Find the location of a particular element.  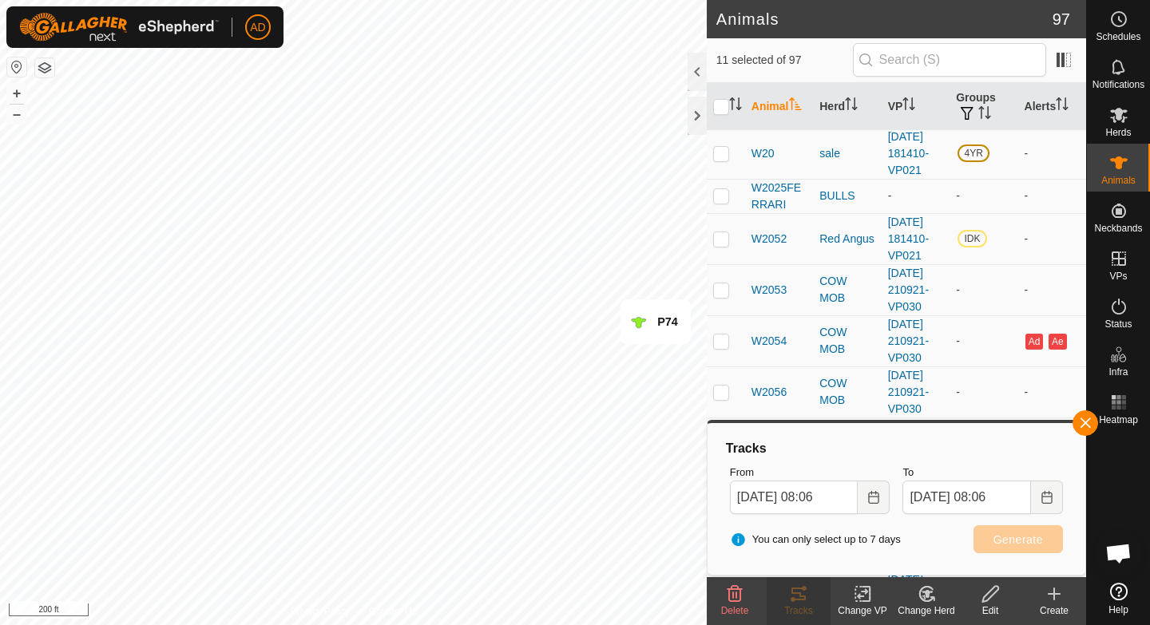

div: Change Herd is located at coordinates (926, 611).